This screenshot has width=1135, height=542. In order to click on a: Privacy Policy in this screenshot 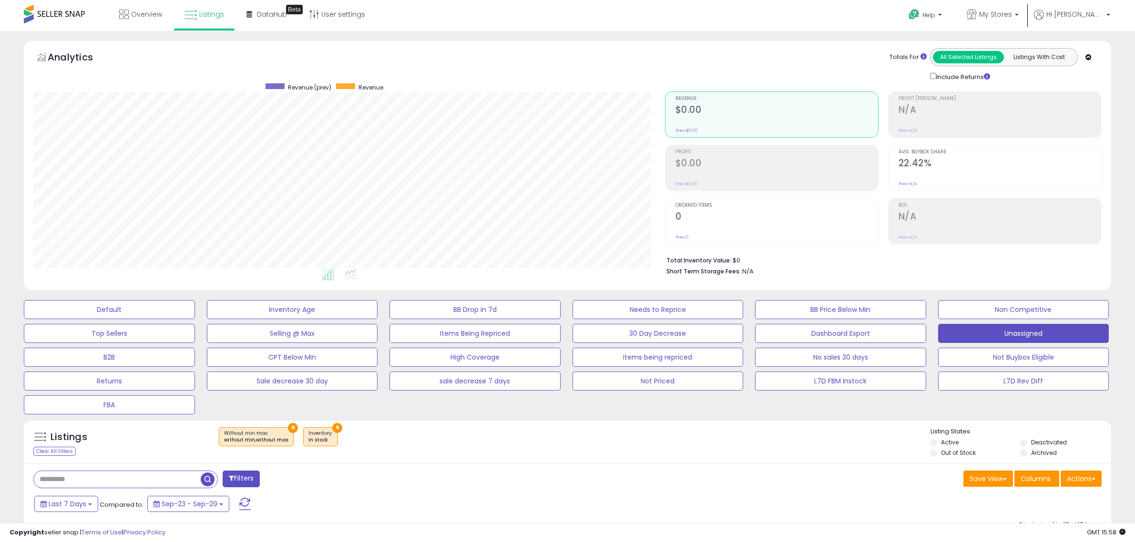, I will do `click(144, 532)`.